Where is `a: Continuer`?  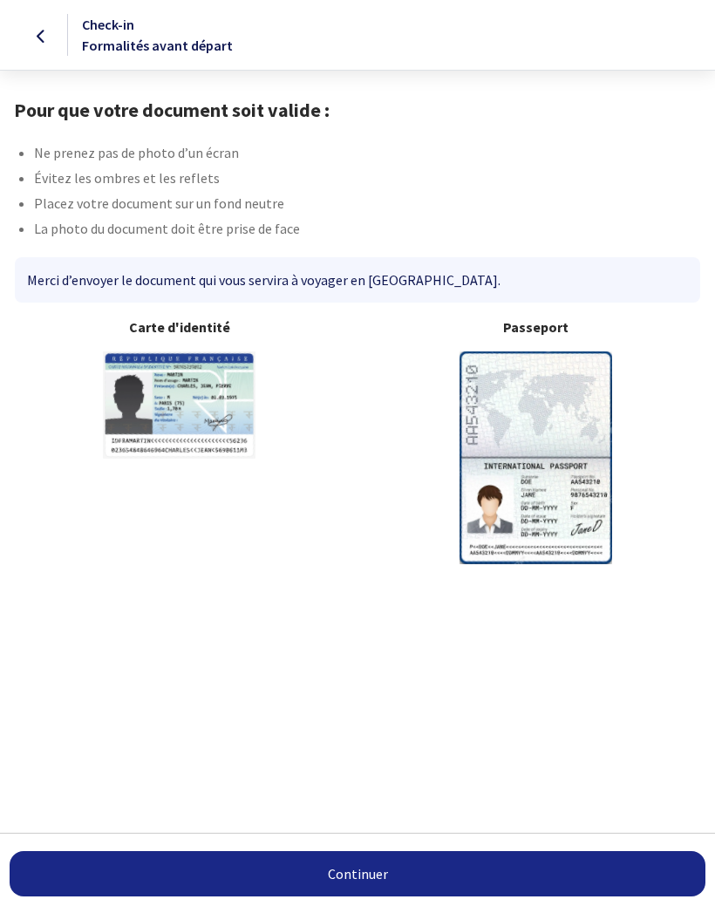 a: Continuer is located at coordinates (358, 874).